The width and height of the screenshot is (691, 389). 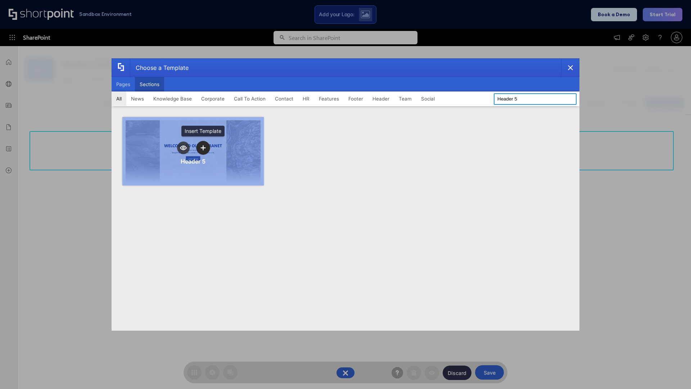 I want to click on div: Header 5, so click(x=193, y=161).